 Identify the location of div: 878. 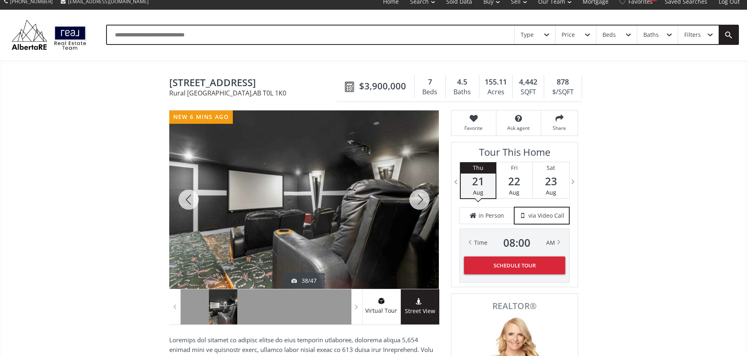
(563, 82).